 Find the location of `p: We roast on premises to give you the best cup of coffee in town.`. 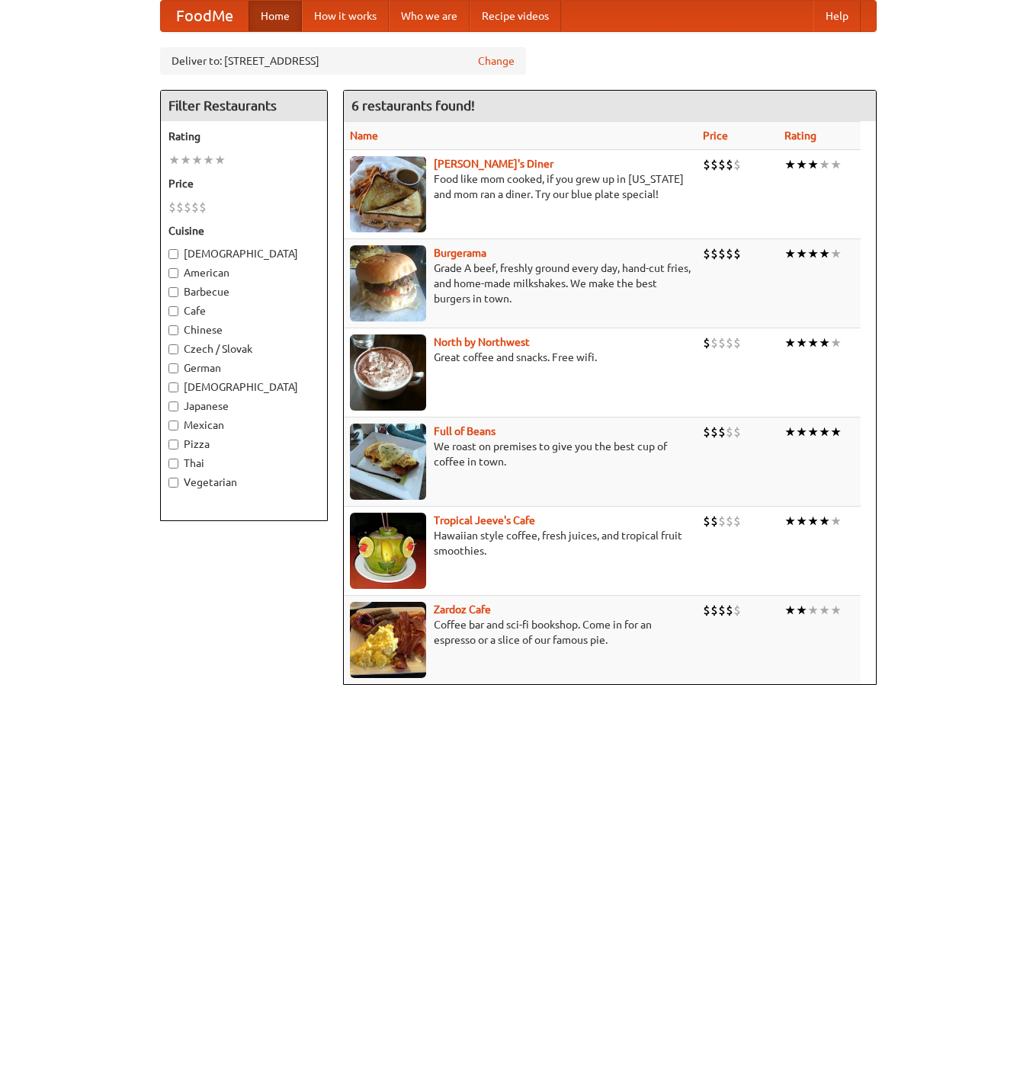

p: We roast on premises to give you the best cup of coffee in town. is located at coordinates (520, 454).